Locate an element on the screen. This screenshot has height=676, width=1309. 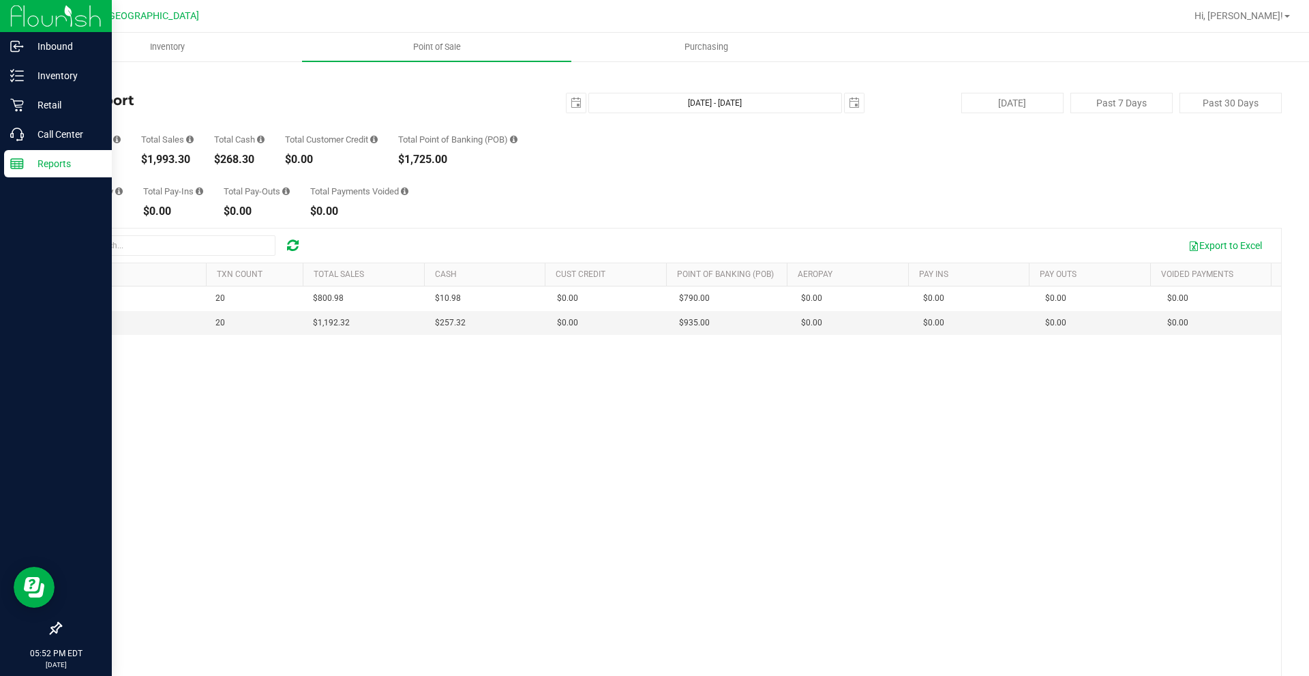
a: TXN Count is located at coordinates (239, 274).